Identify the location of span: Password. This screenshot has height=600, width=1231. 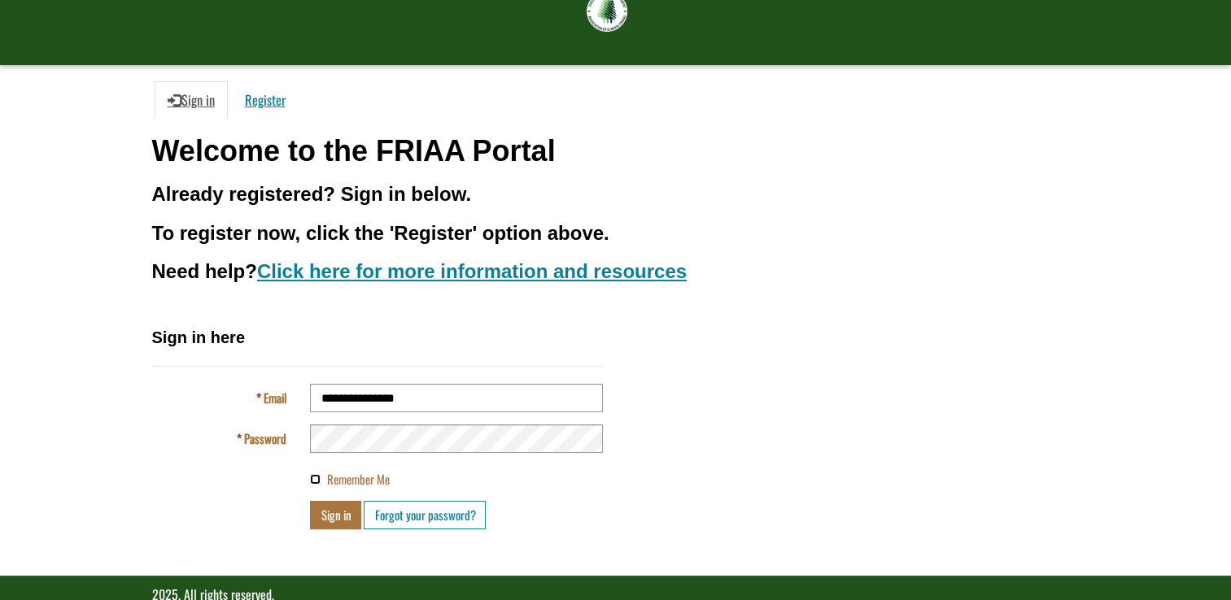
(264, 438).